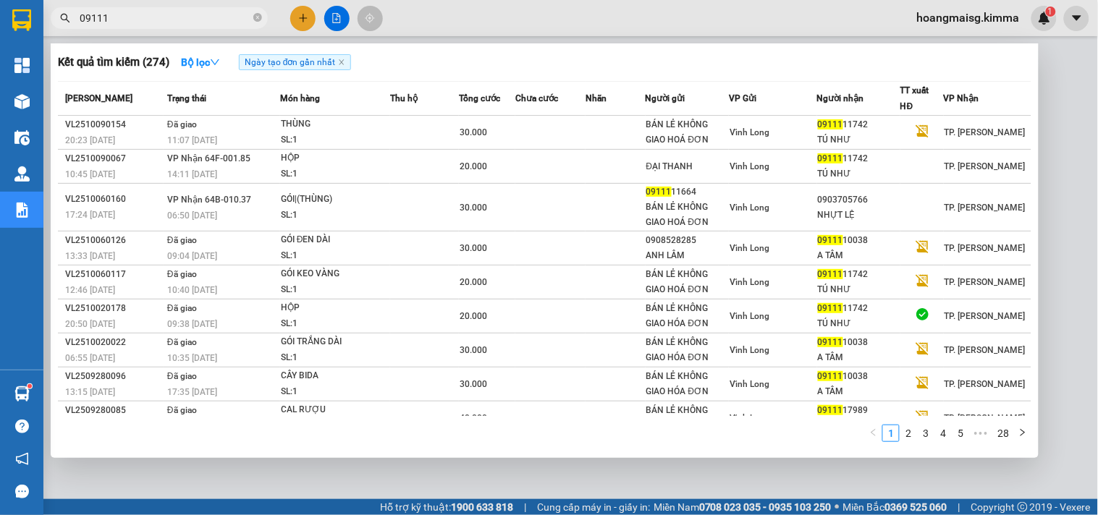  Describe the element at coordinates (22, 210) in the screenshot. I see `img: solution-icon` at that location.